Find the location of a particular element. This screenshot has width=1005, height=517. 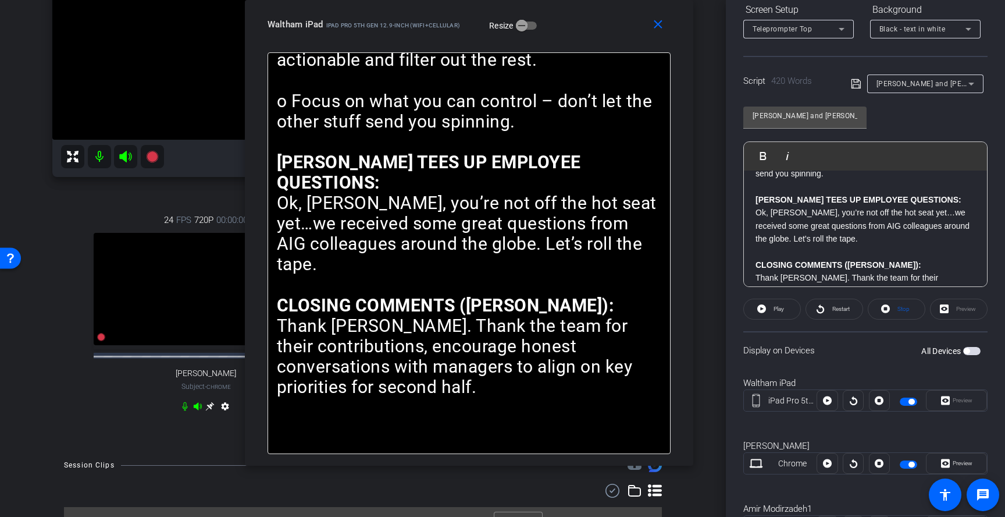

div: Display on Devices is located at coordinates (866, 350).